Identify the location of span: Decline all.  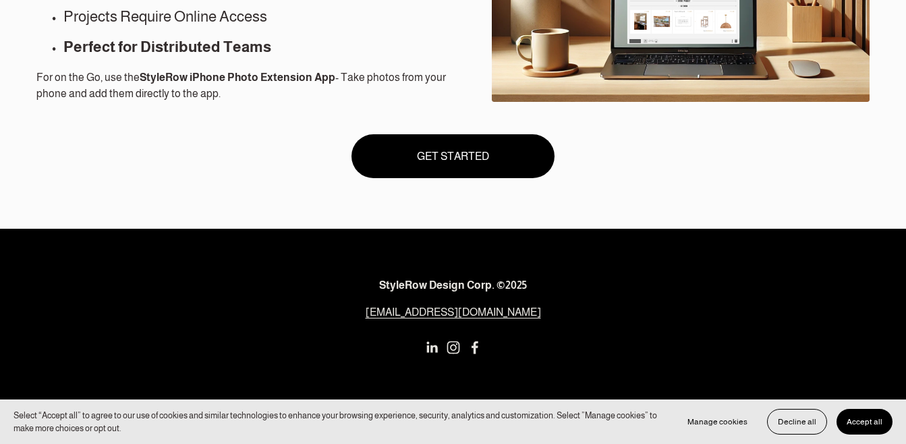
(797, 422).